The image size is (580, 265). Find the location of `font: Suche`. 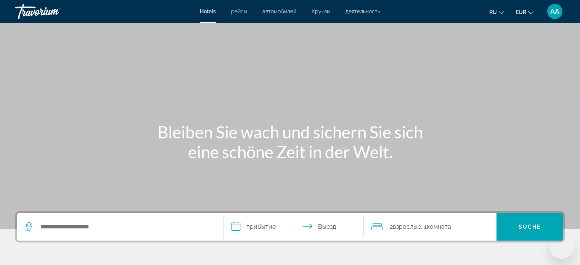

font: Suche is located at coordinates (530, 227).